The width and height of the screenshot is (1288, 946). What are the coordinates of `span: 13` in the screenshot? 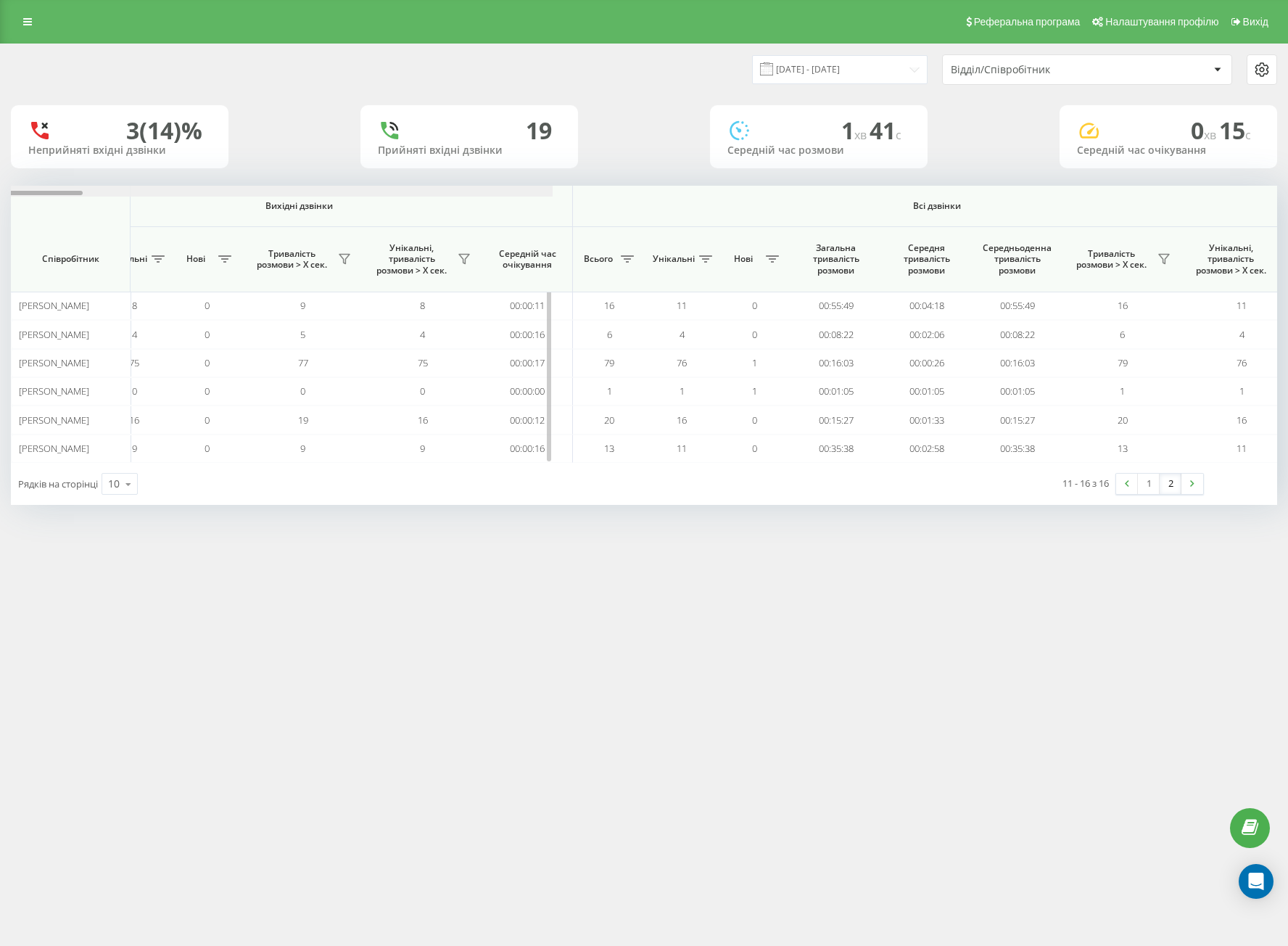 It's located at (1122, 449).